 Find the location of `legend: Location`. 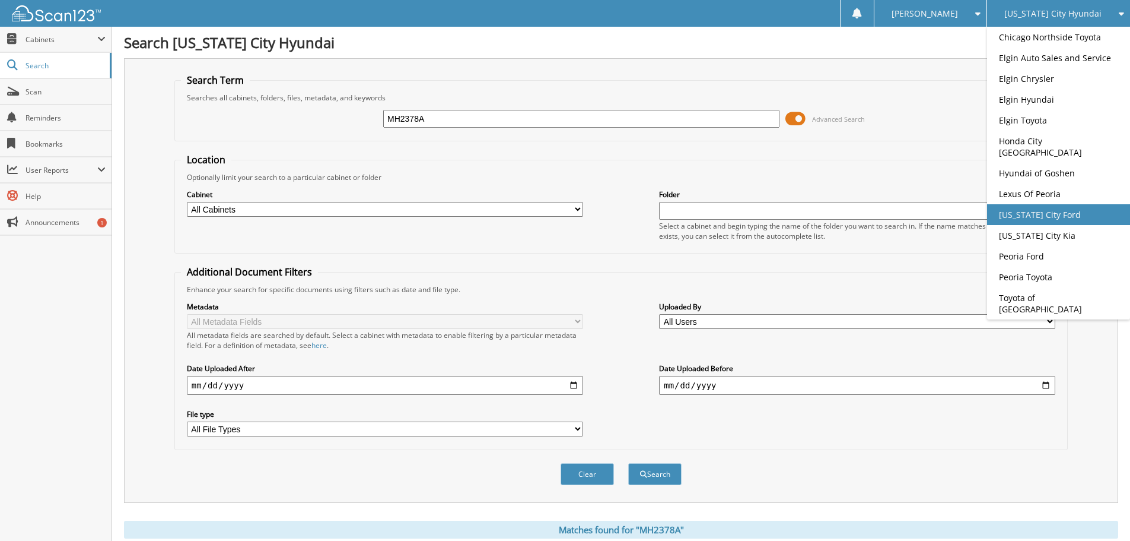

legend: Location is located at coordinates (206, 160).